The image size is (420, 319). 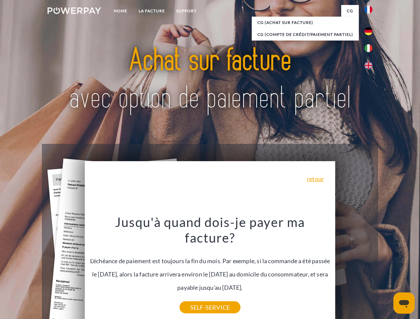 I want to click on a: Support, so click(x=186, y=11).